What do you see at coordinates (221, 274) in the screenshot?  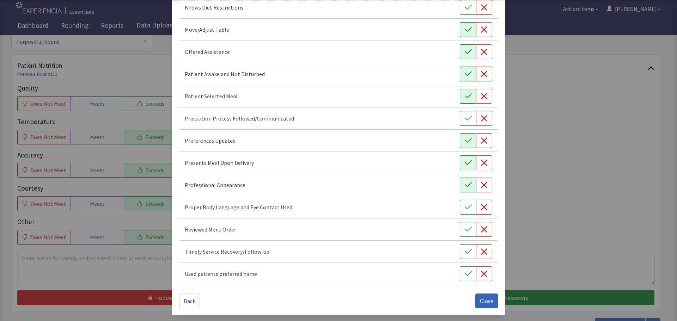 I see `p: Used patients preferred name` at bounding box center [221, 274].